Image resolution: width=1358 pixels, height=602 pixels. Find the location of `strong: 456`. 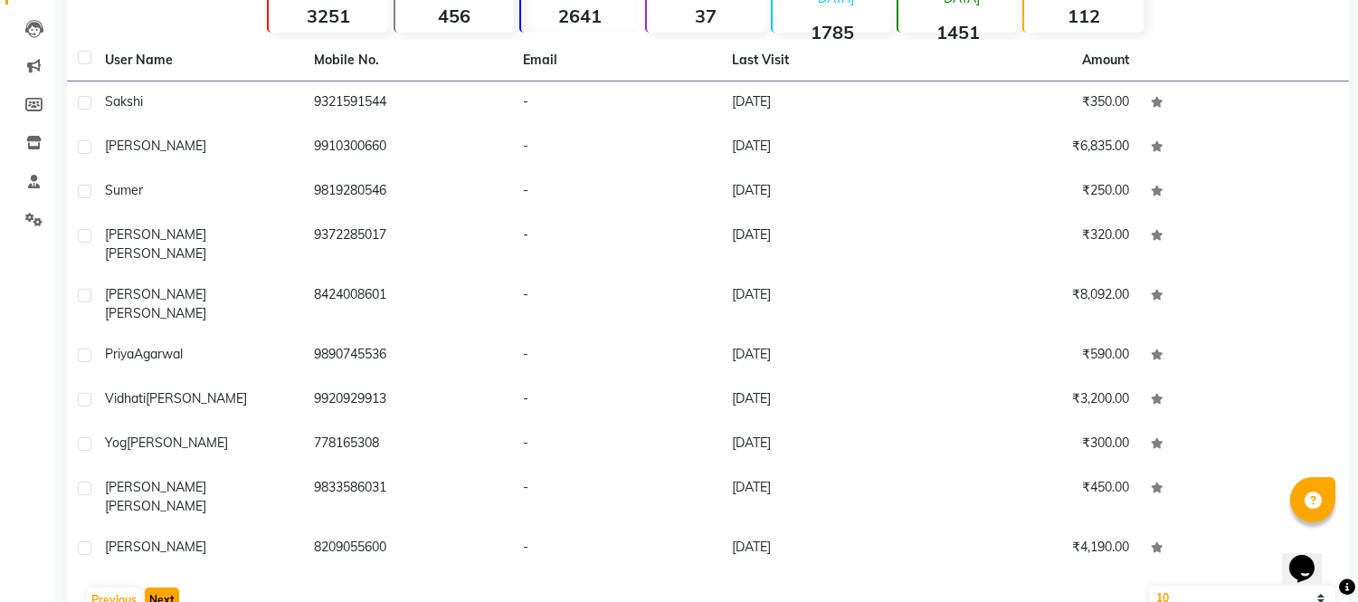

strong: 456 is located at coordinates (454, 15).